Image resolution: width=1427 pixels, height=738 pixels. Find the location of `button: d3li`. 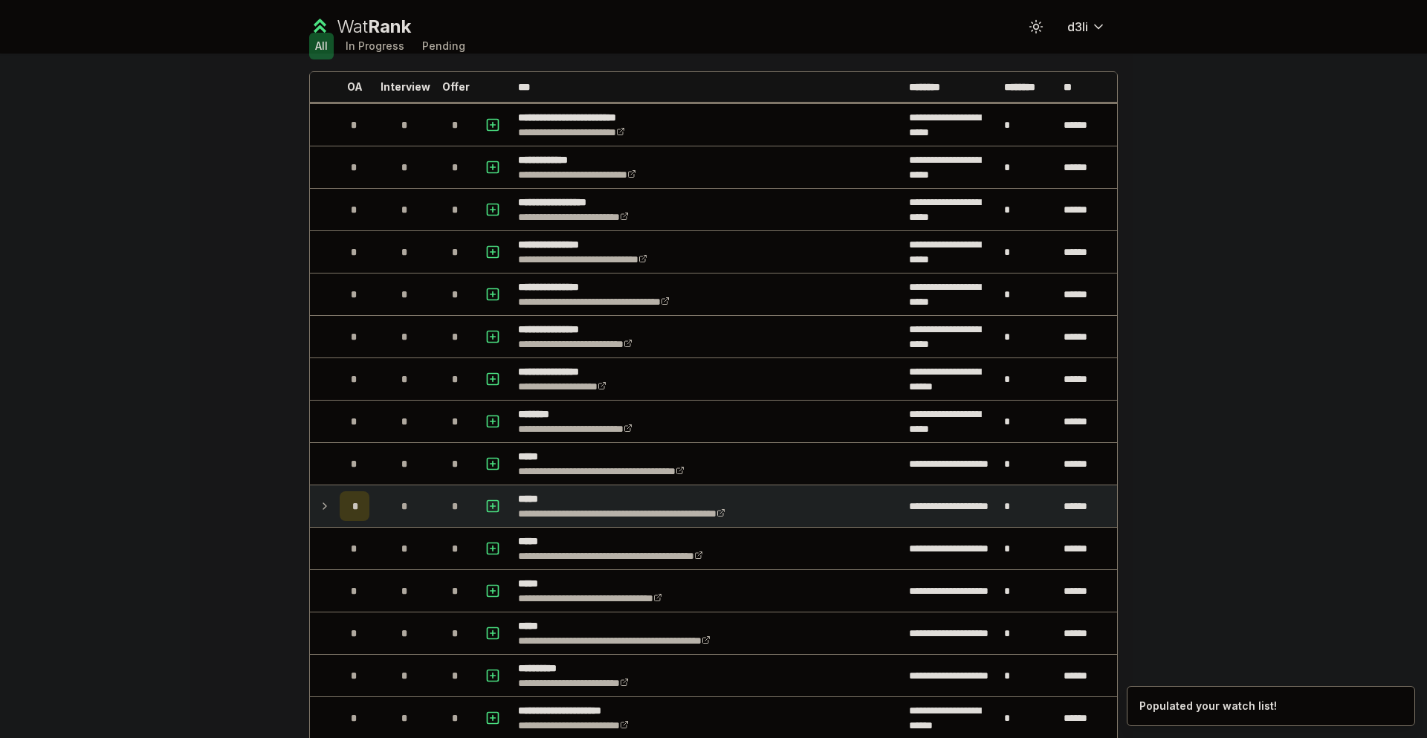

button: d3li is located at coordinates (1086, 27).